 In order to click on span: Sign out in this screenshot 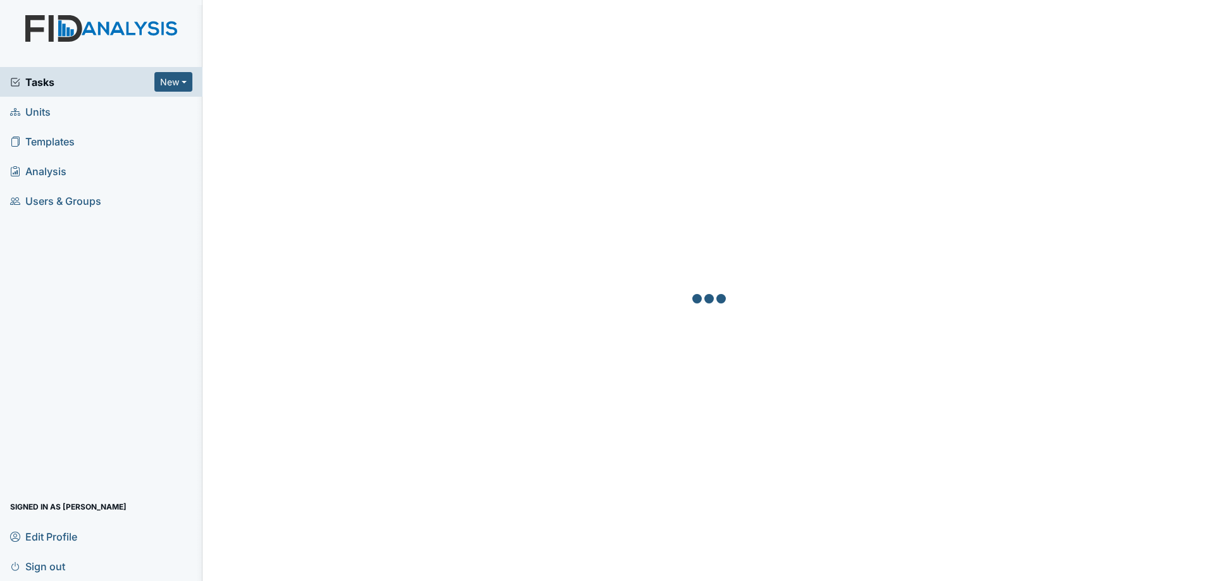, I will do `click(37, 566)`.